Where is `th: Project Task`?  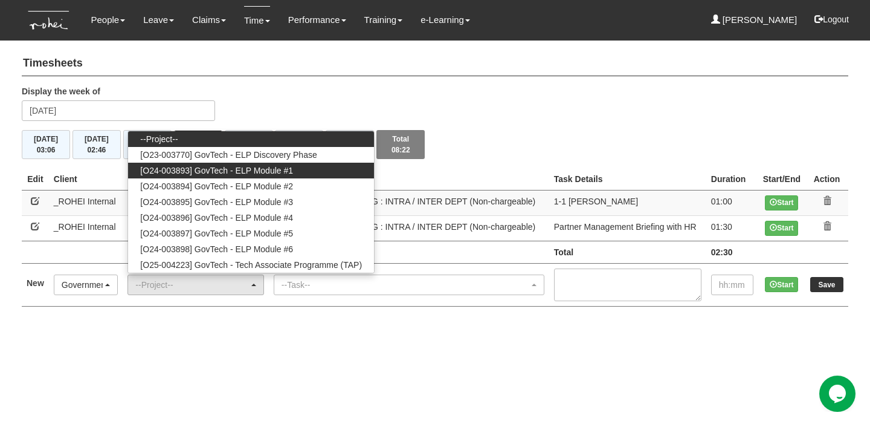 th: Project Task is located at coordinates (409, 179).